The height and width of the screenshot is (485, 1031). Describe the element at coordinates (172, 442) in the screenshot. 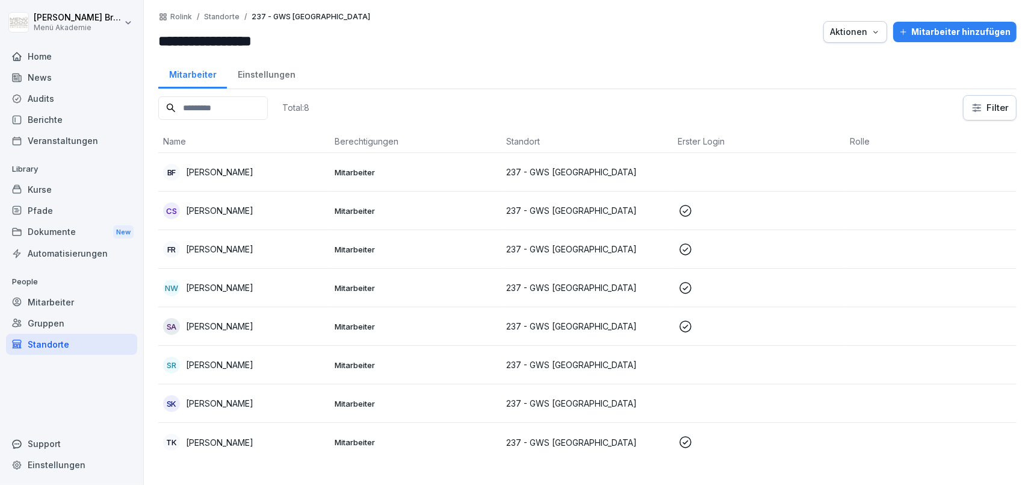

I see `div: TK` at that location.